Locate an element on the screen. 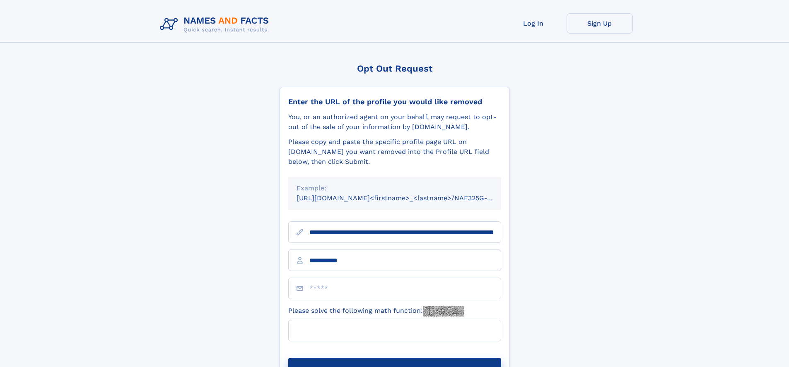  div: Opt Out Request is located at coordinates (395, 68).